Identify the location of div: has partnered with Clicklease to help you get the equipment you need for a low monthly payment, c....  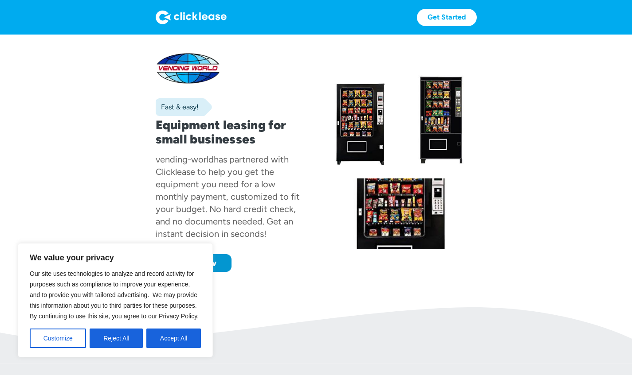
(227, 197).